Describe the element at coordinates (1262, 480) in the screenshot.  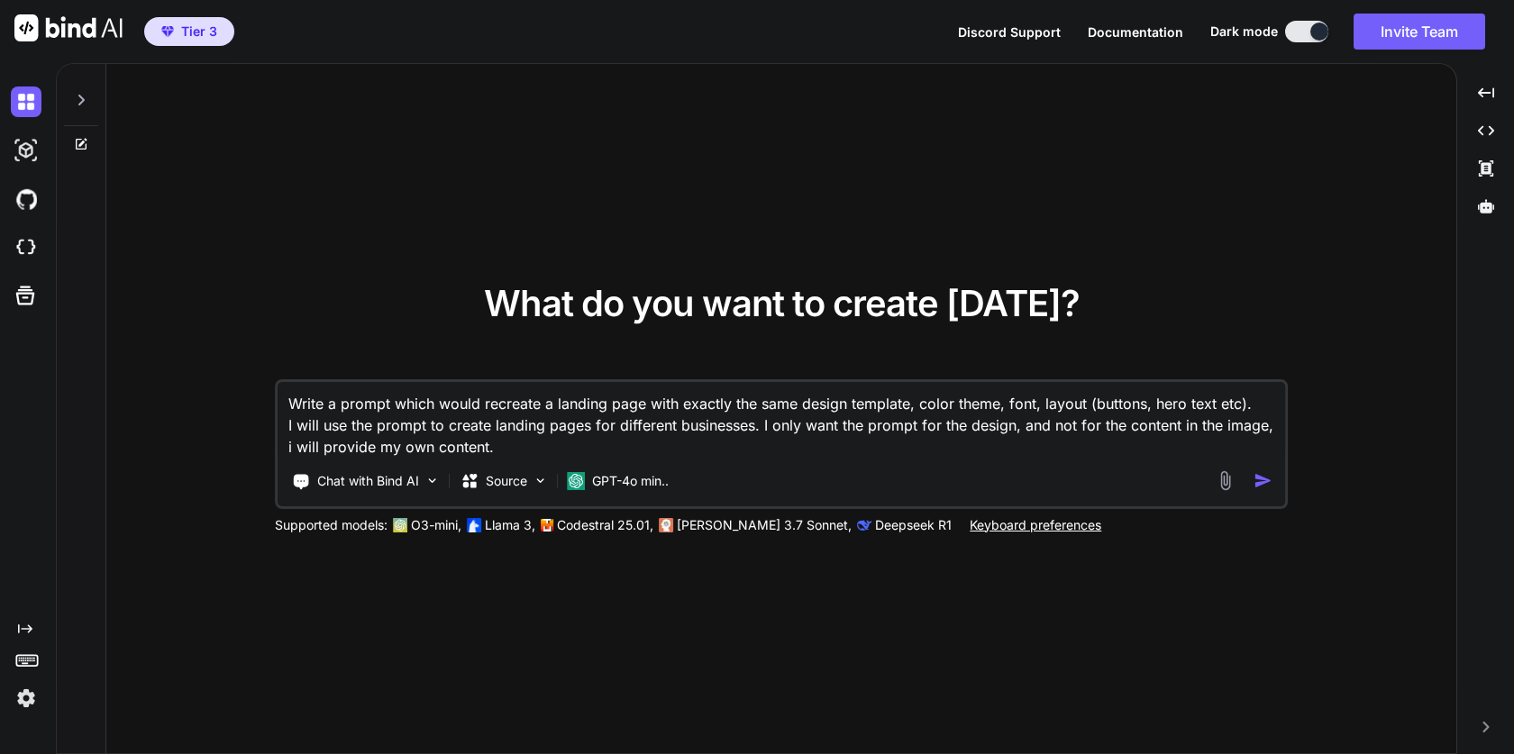
I see `img: icon` at that location.